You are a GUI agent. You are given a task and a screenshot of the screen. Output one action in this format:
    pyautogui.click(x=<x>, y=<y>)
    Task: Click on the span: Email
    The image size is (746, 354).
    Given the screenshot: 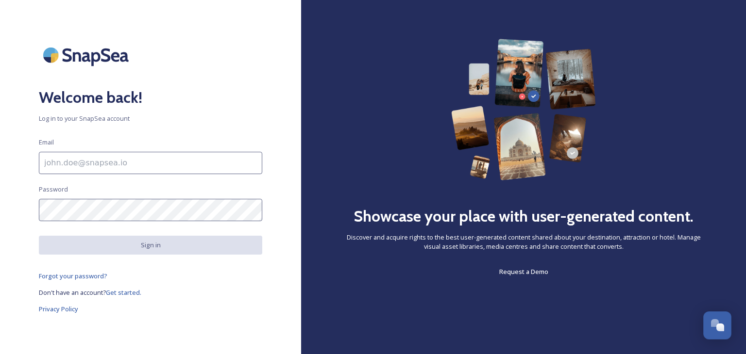 What is the action you would take?
    pyautogui.click(x=46, y=142)
    